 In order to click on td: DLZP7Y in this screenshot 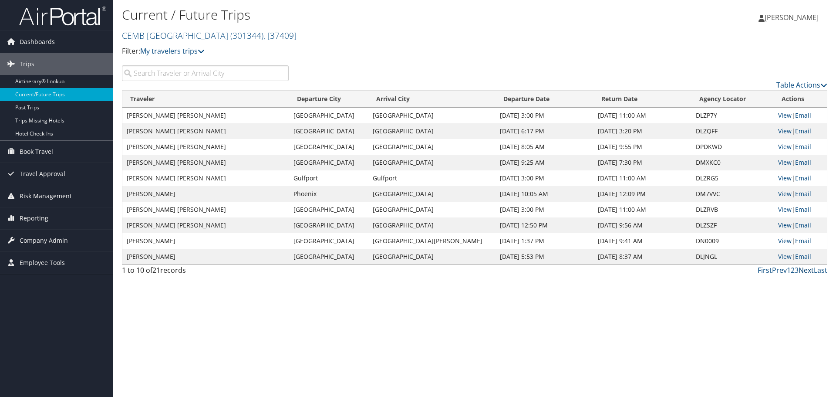, I will do `click(732, 115)`.